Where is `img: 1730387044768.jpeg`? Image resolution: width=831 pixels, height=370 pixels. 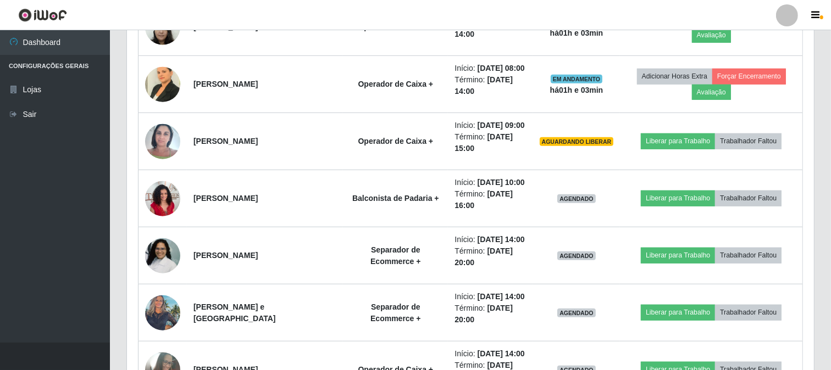
img: 1730387044768.jpeg is located at coordinates (163, 84).